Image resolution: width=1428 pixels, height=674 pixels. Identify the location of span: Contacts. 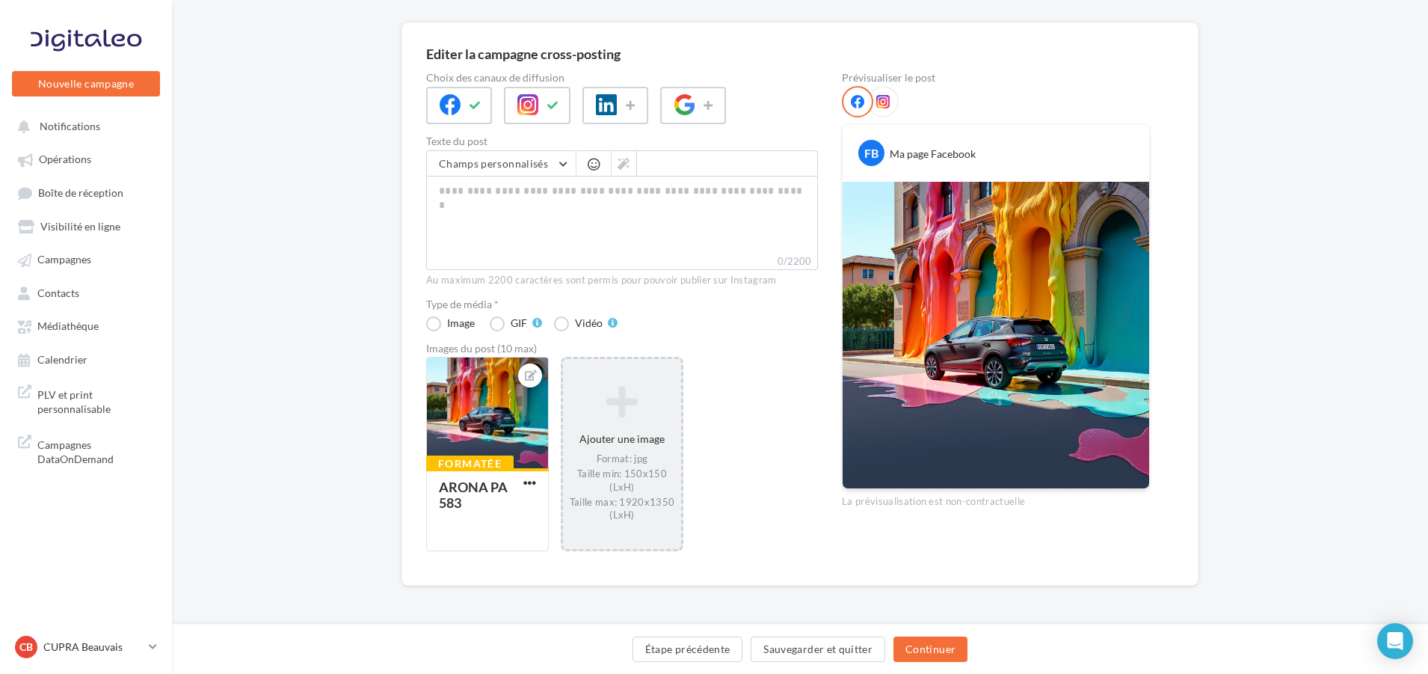
(58, 292).